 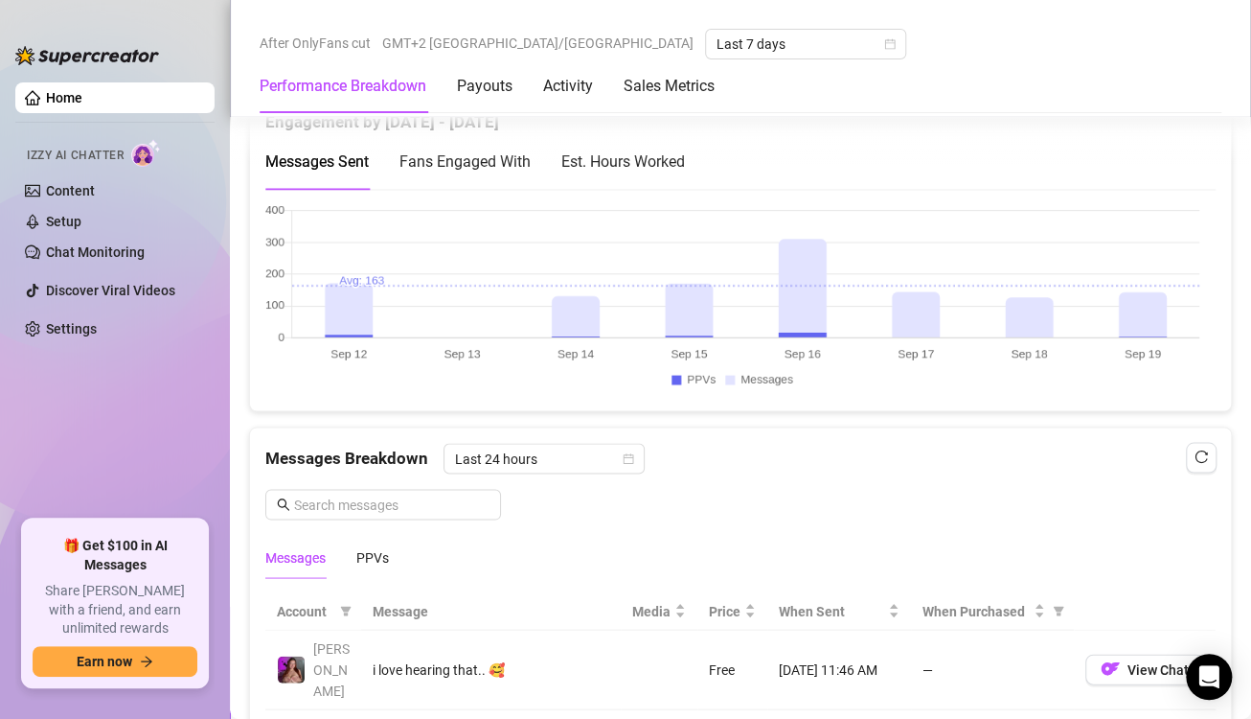 What do you see at coordinates (305, 610) in the screenshot?
I see `span: Account` at bounding box center [305, 610].